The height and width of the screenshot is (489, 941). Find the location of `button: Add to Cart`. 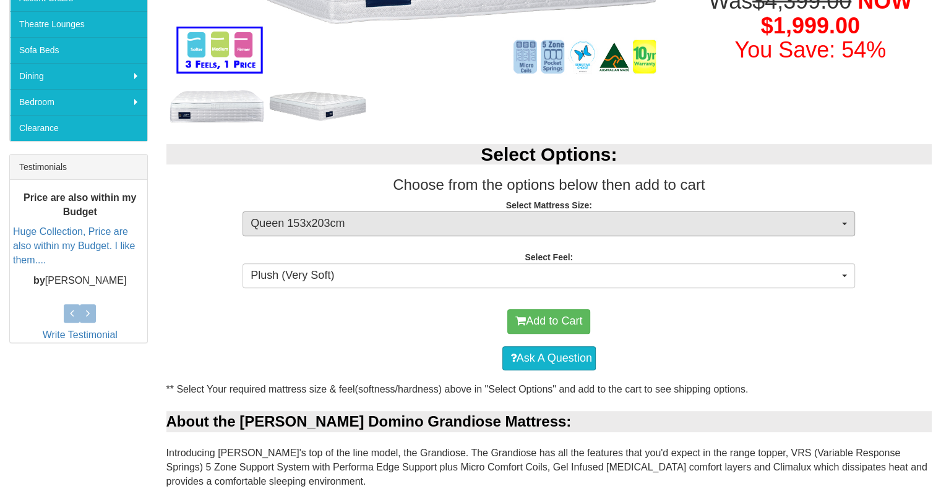

button: Add to Cart is located at coordinates (549, 322).